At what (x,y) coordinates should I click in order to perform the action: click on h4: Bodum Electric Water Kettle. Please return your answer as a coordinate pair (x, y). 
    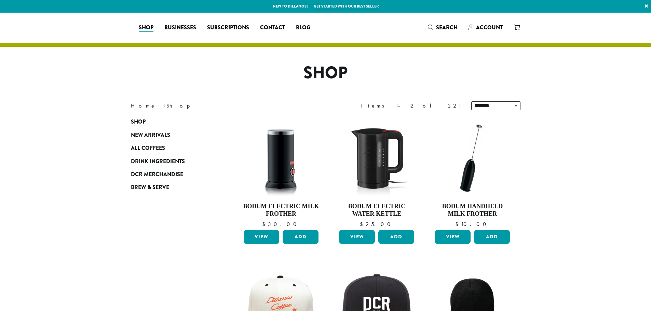
    Looking at the image, I should click on (376, 210).